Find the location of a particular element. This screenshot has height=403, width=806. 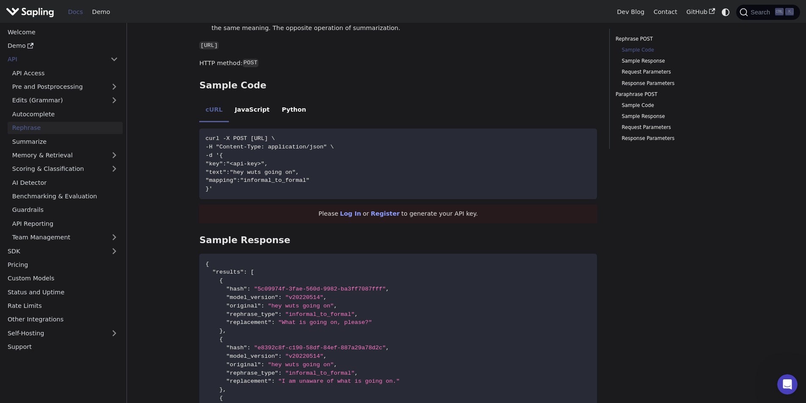

a: Log In is located at coordinates (351, 214).